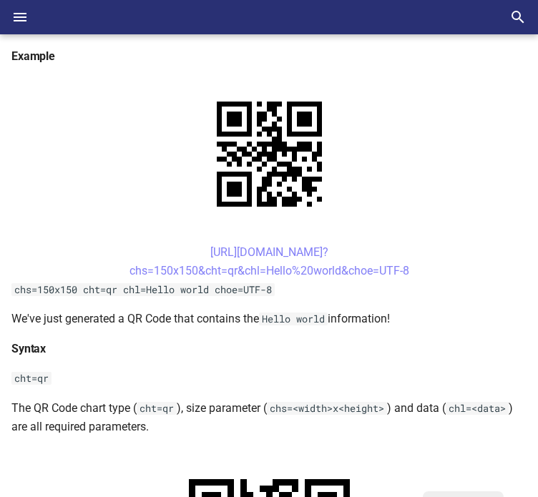 Image resolution: width=538 pixels, height=497 pixels. I want to click on code: chs=150x150 cht=qr chl=Hello world choe=UTF-8, so click(143, 290).